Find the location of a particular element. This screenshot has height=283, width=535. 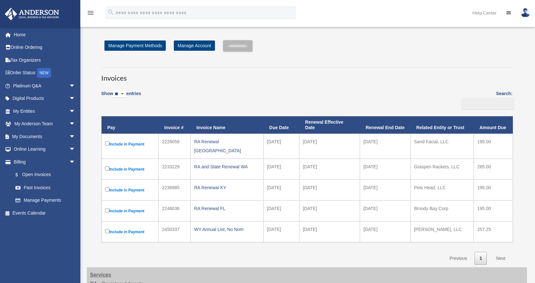

div: RA Renewal FL is located at coordinates (227, 208).